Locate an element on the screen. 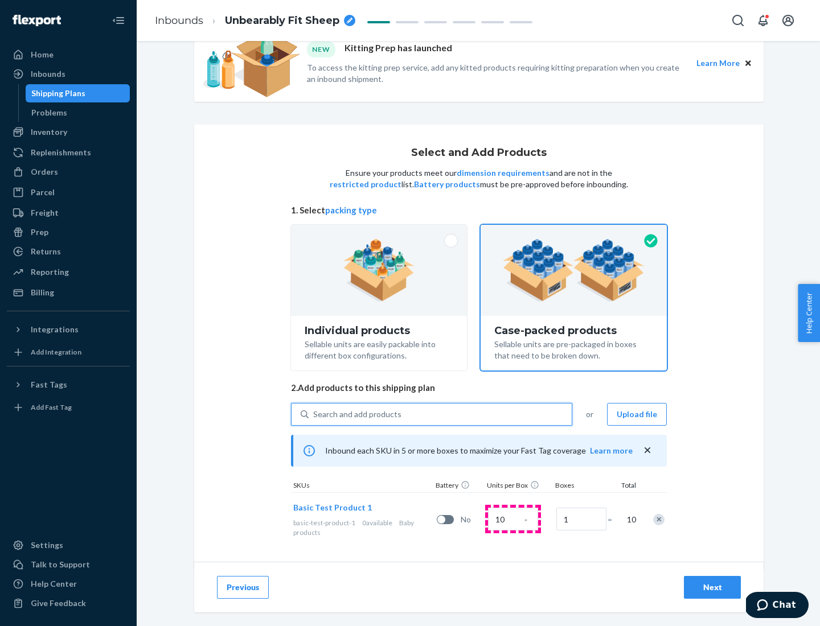  div: Returns is located at coordinates (46, 252).